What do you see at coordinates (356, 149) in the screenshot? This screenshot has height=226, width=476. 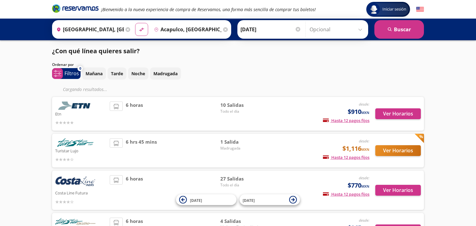 I see `span: $1,116` at bounding box center [356, 149].